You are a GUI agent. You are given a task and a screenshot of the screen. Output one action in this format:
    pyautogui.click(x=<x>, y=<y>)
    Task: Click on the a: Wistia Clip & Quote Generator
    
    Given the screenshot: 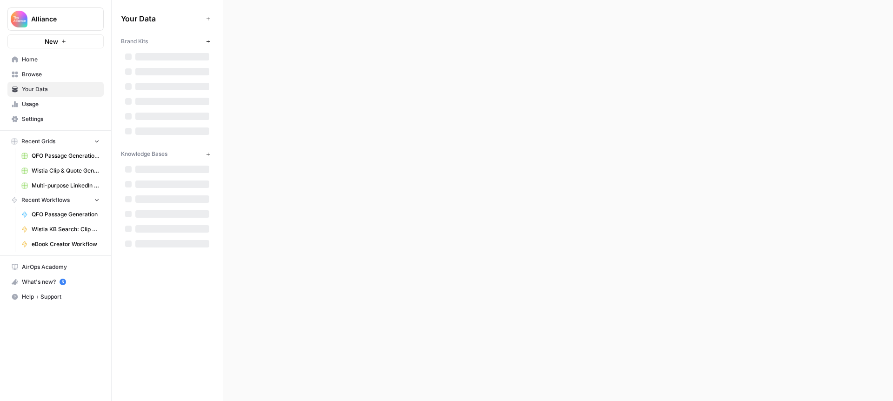 What is the action you would take?
    pyautogui.click(x=60, y=171)
    